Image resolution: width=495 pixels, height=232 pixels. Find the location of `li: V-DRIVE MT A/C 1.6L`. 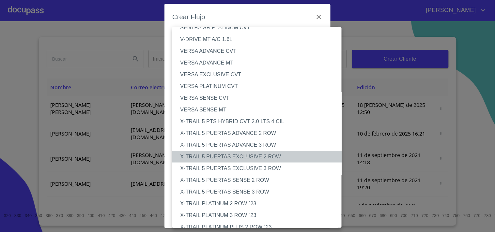

li: V-DRIVE MT A/C 1.6L is located at coordinates (259, 39).